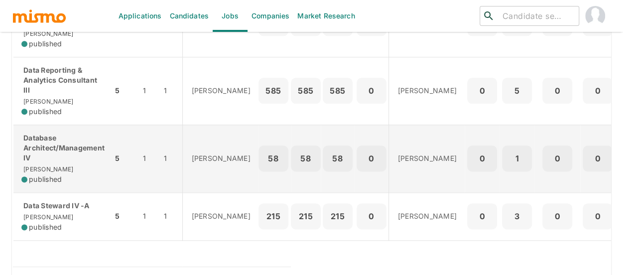  Describe the element at coordinates (63, 148) in the screenshot. I see `p: Database Architect/Management IV` at that location.